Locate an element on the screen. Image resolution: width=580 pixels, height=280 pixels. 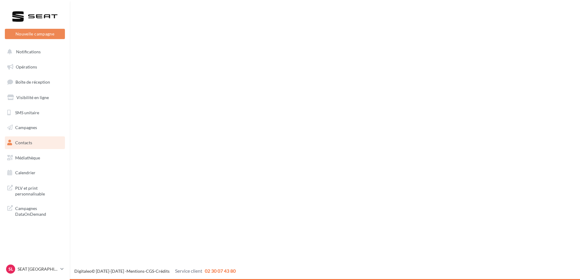
span: Visibilité en ligne is located at coordinates (32, 97).